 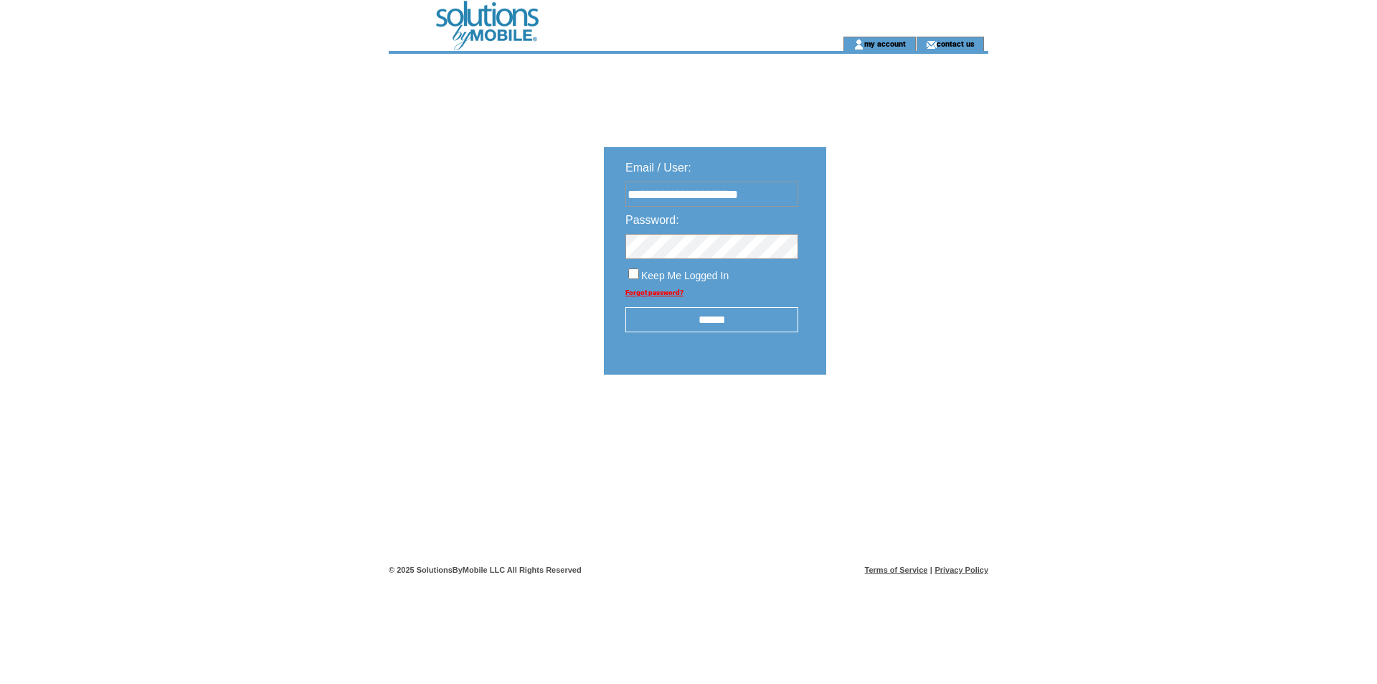 What do you see at coordinates (685, 275) in the screenshot?
I see `span: Keep Me Logged In` at bounding box center [685, 275].